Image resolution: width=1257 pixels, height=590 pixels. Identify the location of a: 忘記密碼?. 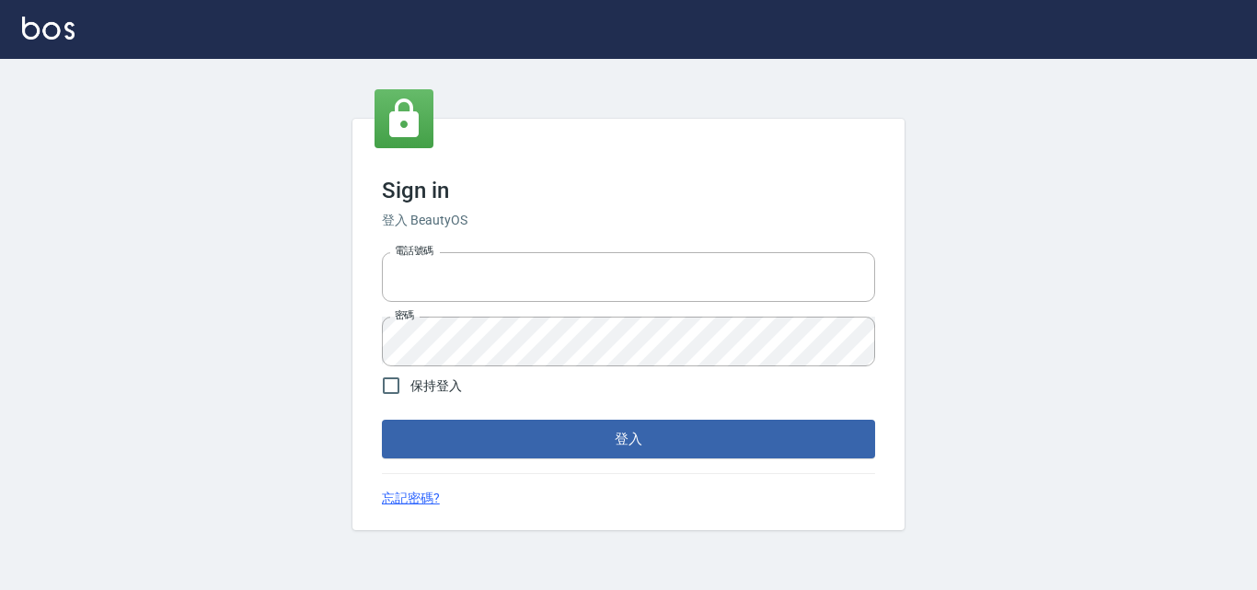
(410, 498).